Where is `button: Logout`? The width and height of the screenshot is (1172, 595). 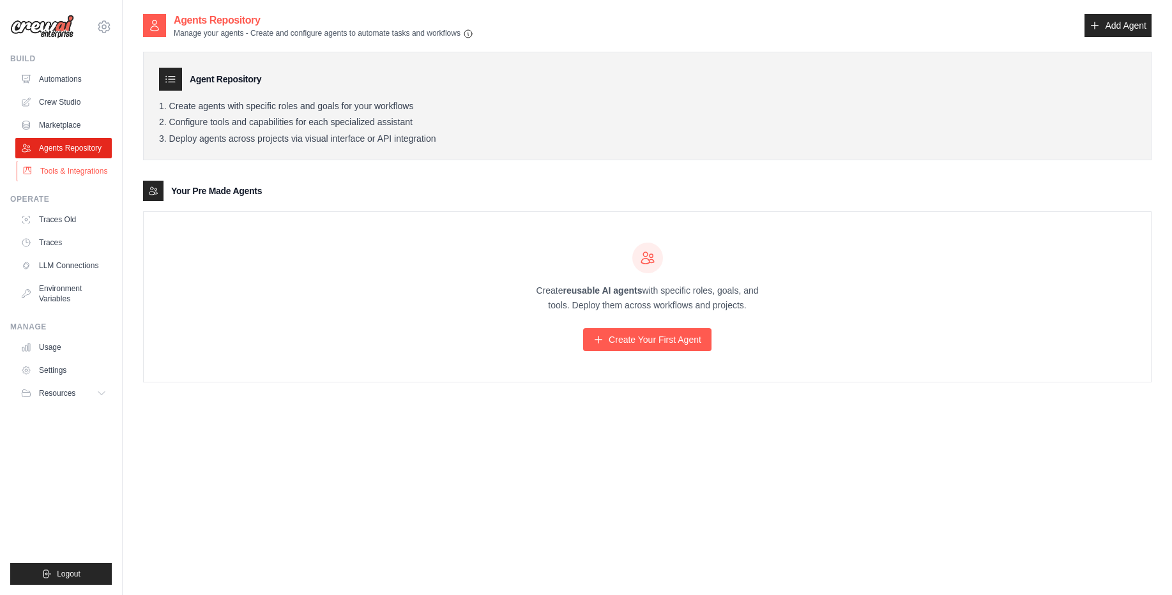
button: Logout is located at coordinates (61, 574).